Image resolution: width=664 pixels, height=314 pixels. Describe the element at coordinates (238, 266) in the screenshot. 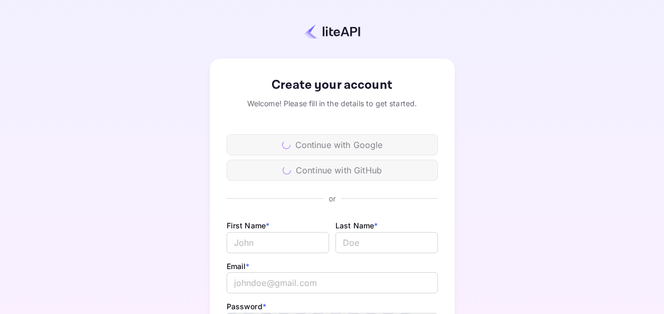

I see `label: Email` at that location.